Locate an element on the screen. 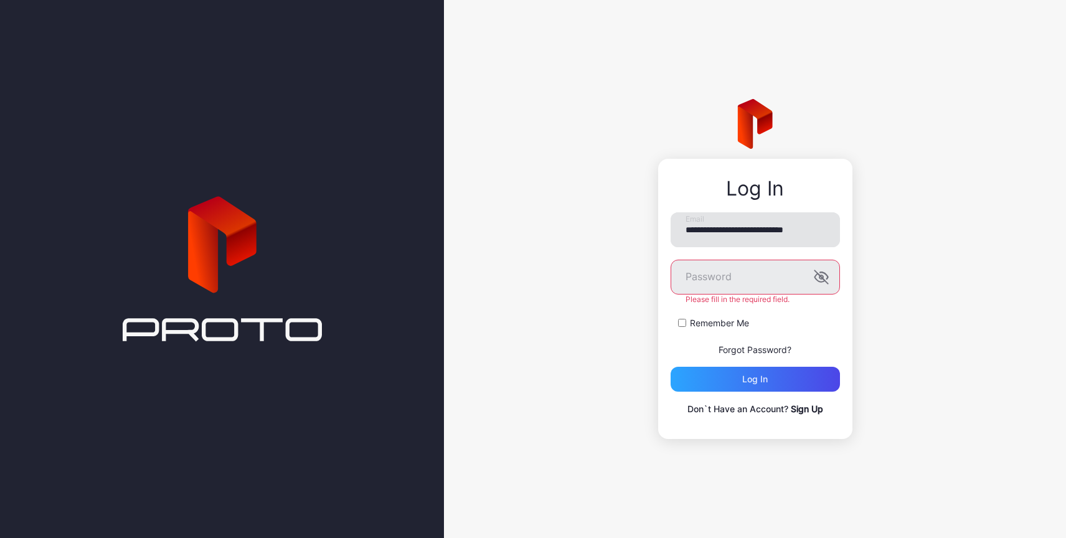 Image resolution: width=1066 pixels, height=538 pixels. a: Sign Up is located at coordinates (807, 408).